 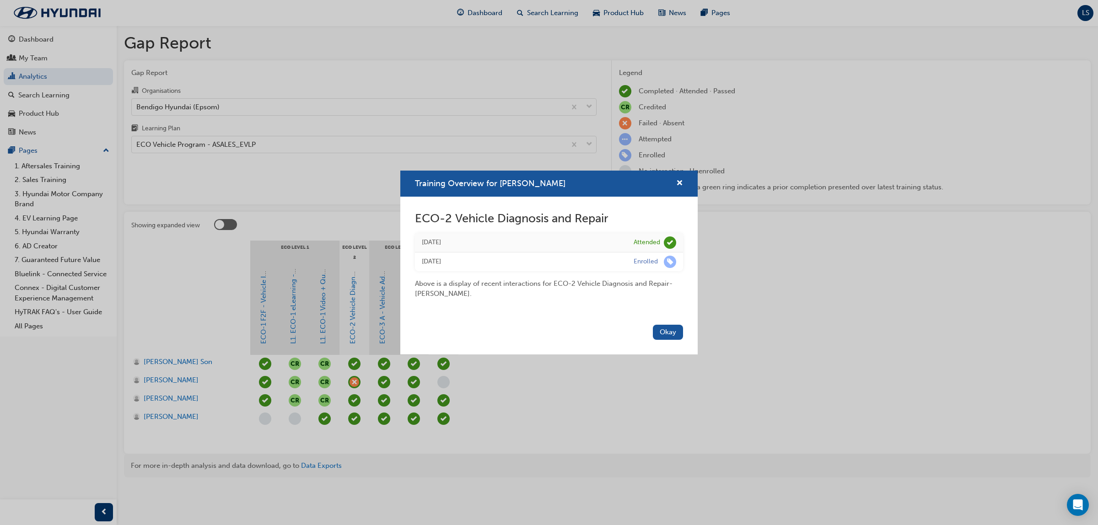 I want to click on div: Attended, so click(x=647, y=242).